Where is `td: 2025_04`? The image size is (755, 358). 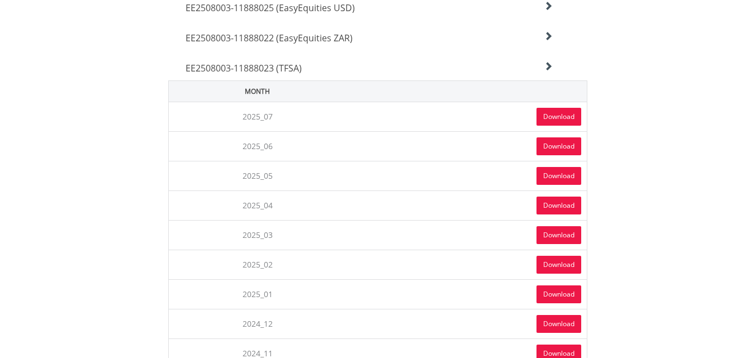 td: 2025_04 is located at coordinates (257, 205).